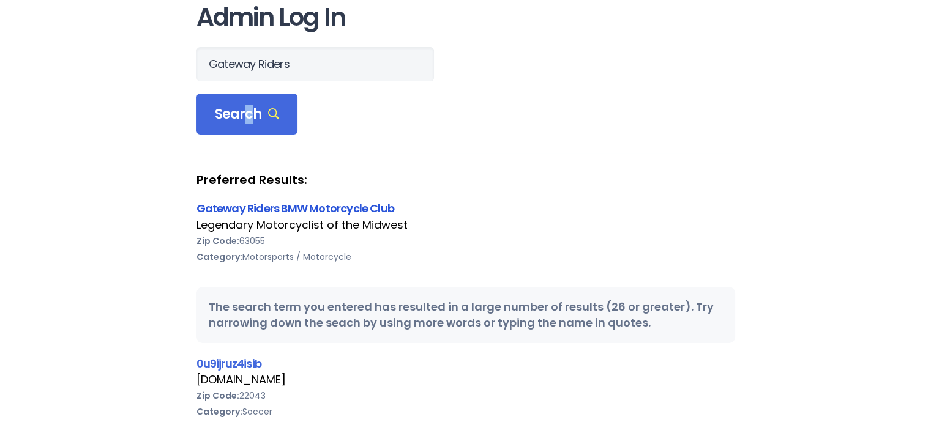 The image size is (931, 425). Describe the element at coordinates (466, 241) in the screenshot. I see `div: 63055` at that location.